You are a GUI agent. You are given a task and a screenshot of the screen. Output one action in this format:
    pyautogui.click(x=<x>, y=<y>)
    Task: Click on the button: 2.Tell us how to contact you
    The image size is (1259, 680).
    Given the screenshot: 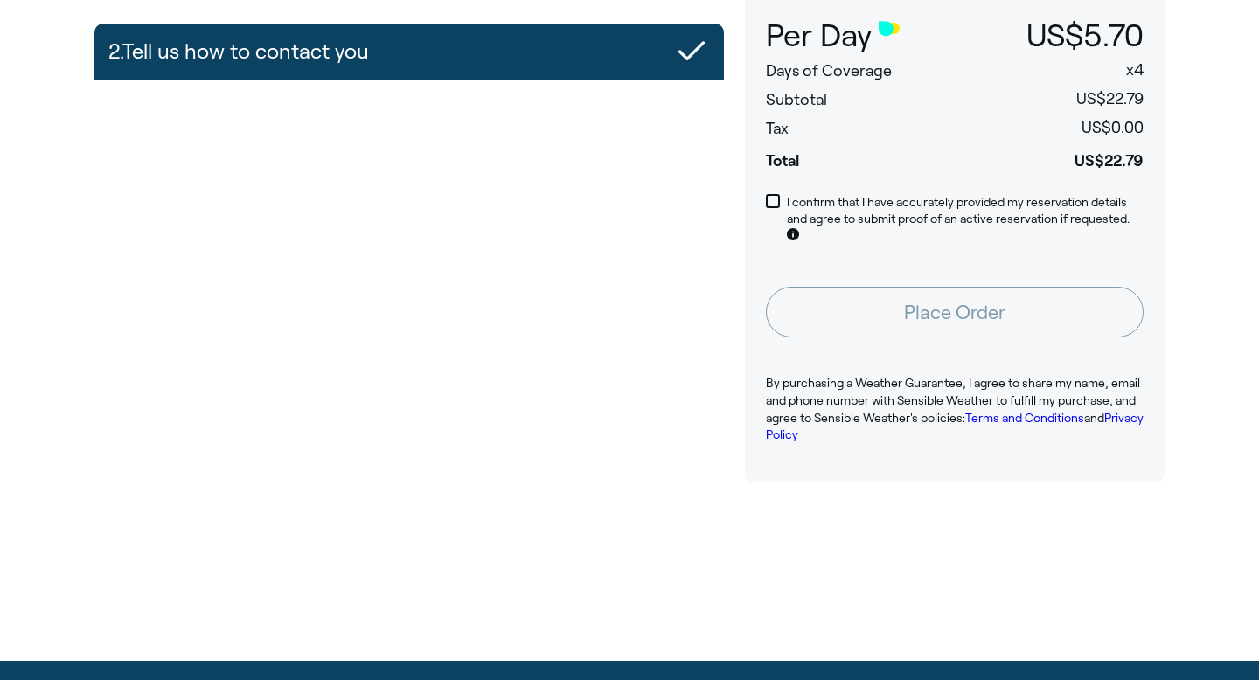 What is the action you would take?
    pyautogui.click(x=409, y=52)
    